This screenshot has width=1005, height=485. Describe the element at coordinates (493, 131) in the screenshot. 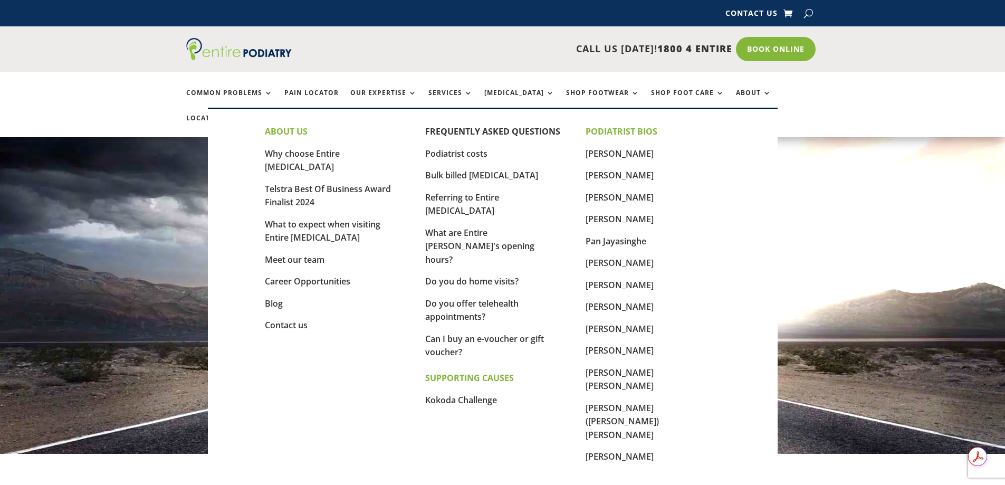

I see `a: FREQUENTLY ASKED QUESTIONS` at that location.